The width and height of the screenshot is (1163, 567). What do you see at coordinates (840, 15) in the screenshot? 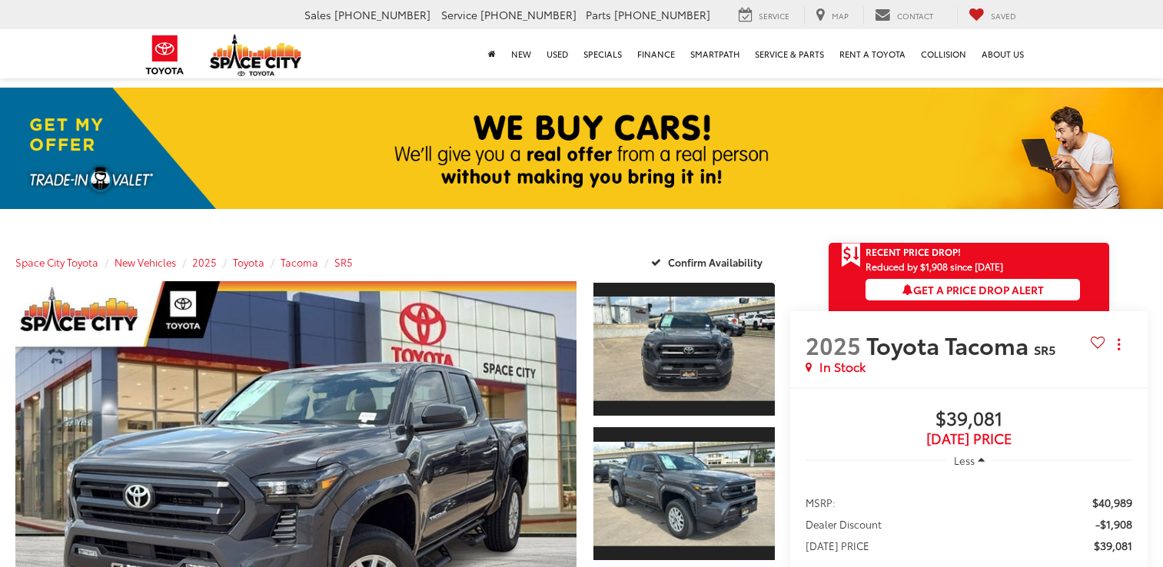
I see `span: Map` at bounding box center [840, 15].